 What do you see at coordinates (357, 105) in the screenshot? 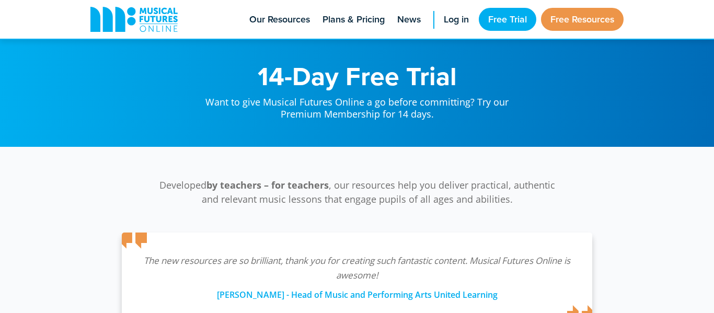
I see `p: Want to give Musical Futures Online a go before committing? Try our Premium Membership for 14 days.` at bounding box center [357, 105].